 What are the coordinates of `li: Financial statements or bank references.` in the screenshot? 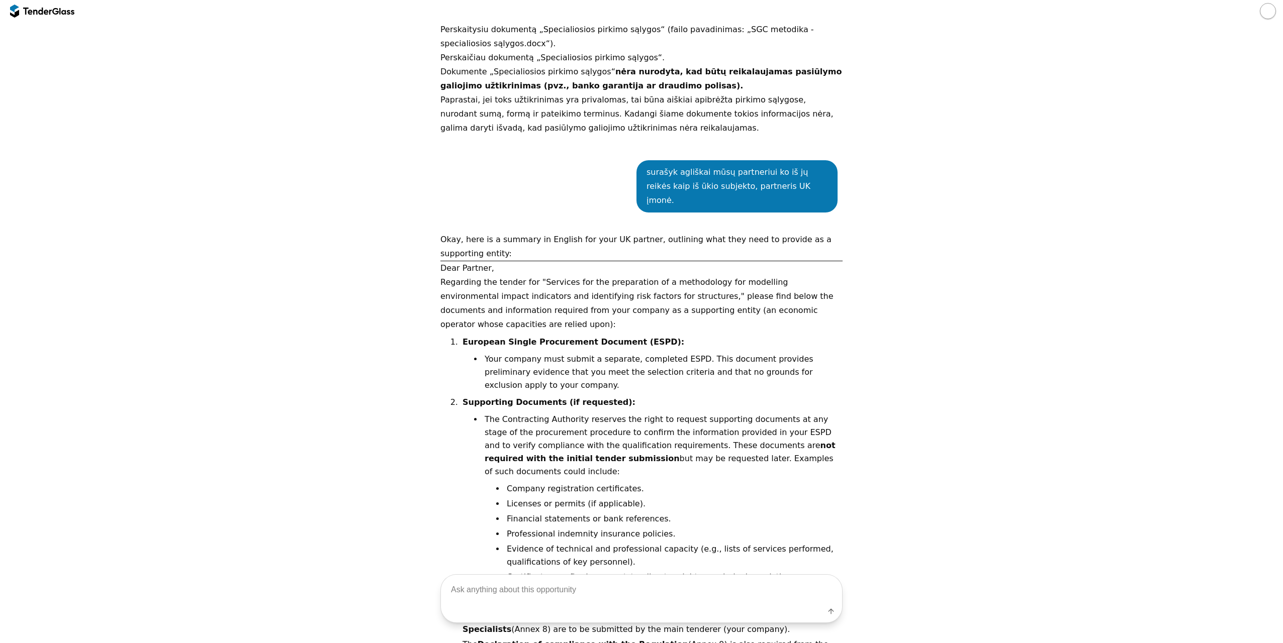 It's located at (673, 519).